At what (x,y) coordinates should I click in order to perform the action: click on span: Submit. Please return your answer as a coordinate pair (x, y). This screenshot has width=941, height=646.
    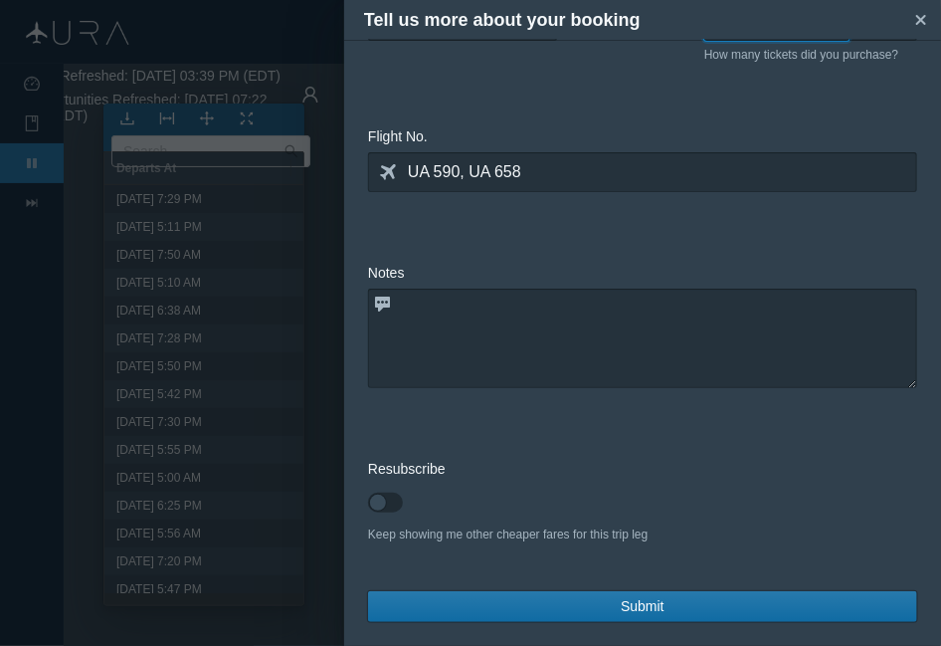
    Looking at the image, I should click on (643, 606).